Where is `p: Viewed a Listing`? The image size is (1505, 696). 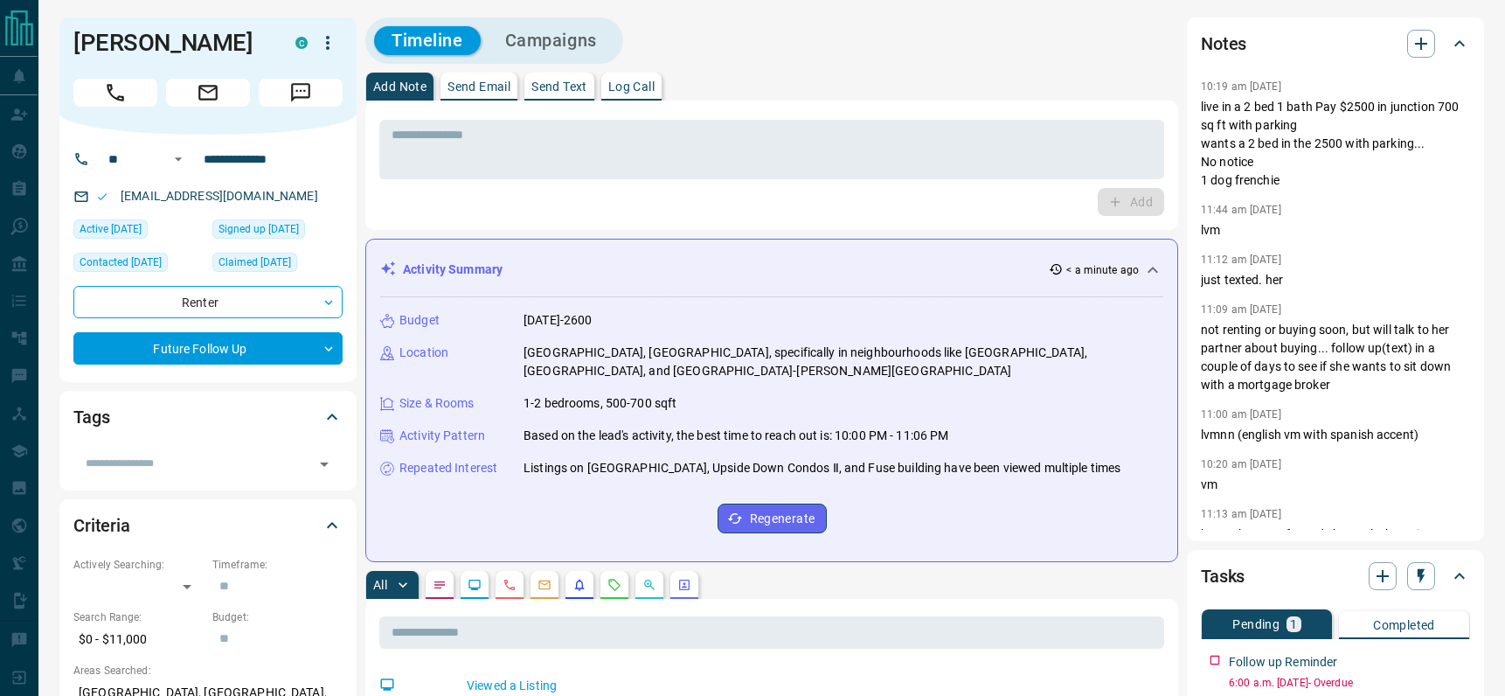
p: Viewed a Listing is located at coordinates (812, 685).